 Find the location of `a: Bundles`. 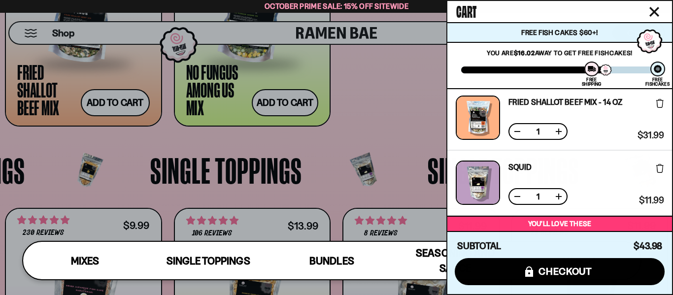

a: Bundles is located at coordinates (332, 261).